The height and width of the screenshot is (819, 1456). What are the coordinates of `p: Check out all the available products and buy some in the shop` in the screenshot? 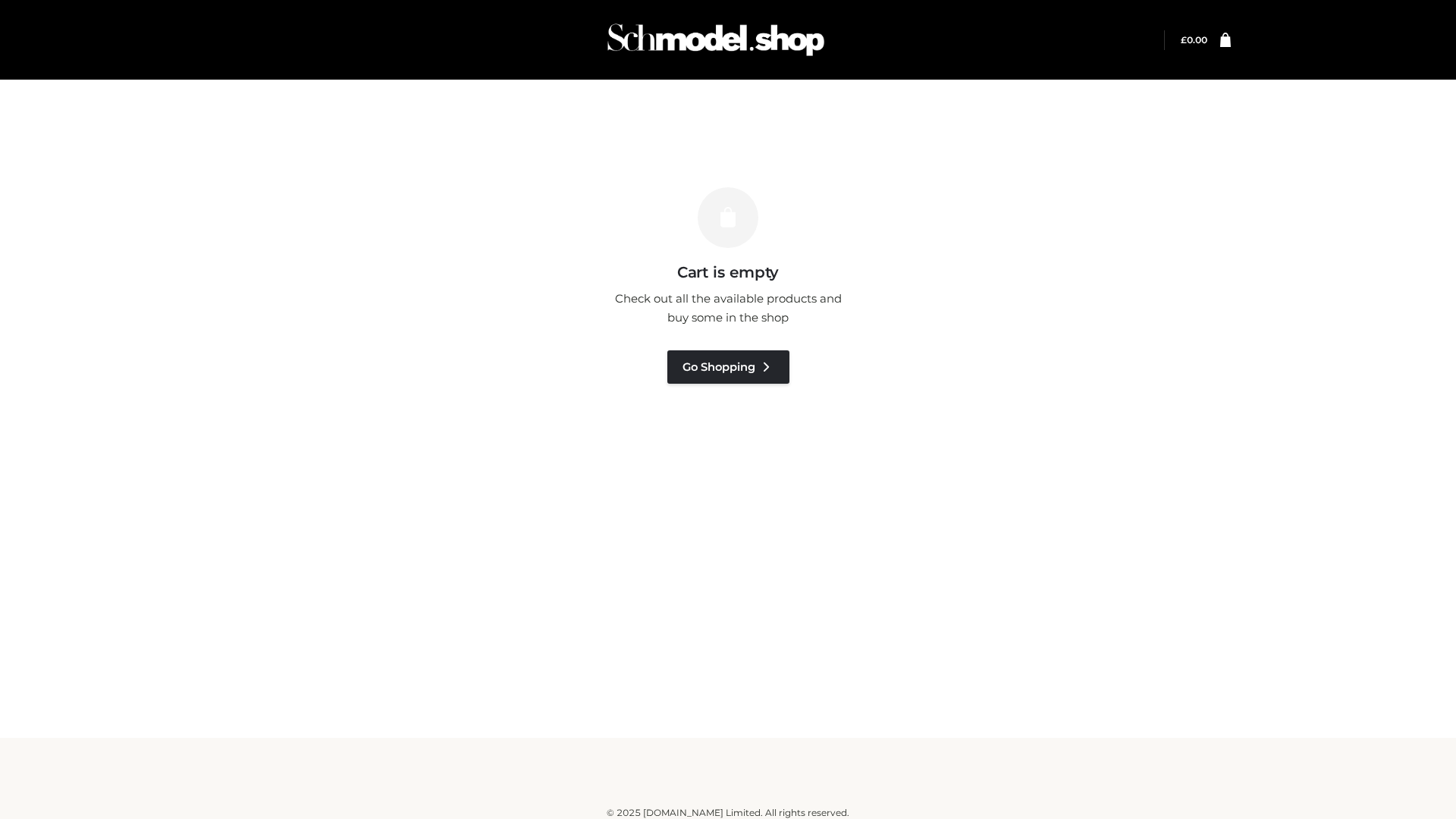 It's located at (728, 308).